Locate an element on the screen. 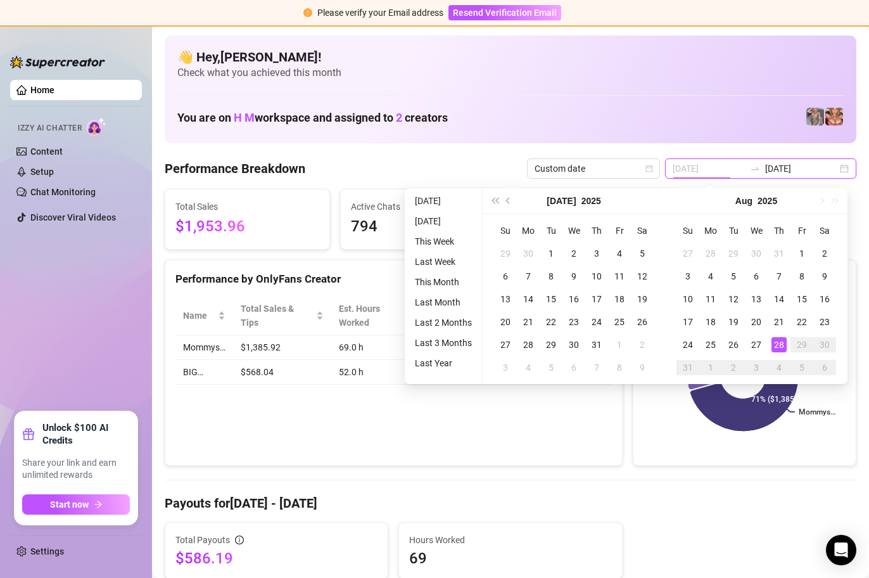 The width and height of the screenshot is (869, 578). th: Sa is located at coordinates (825, 231).